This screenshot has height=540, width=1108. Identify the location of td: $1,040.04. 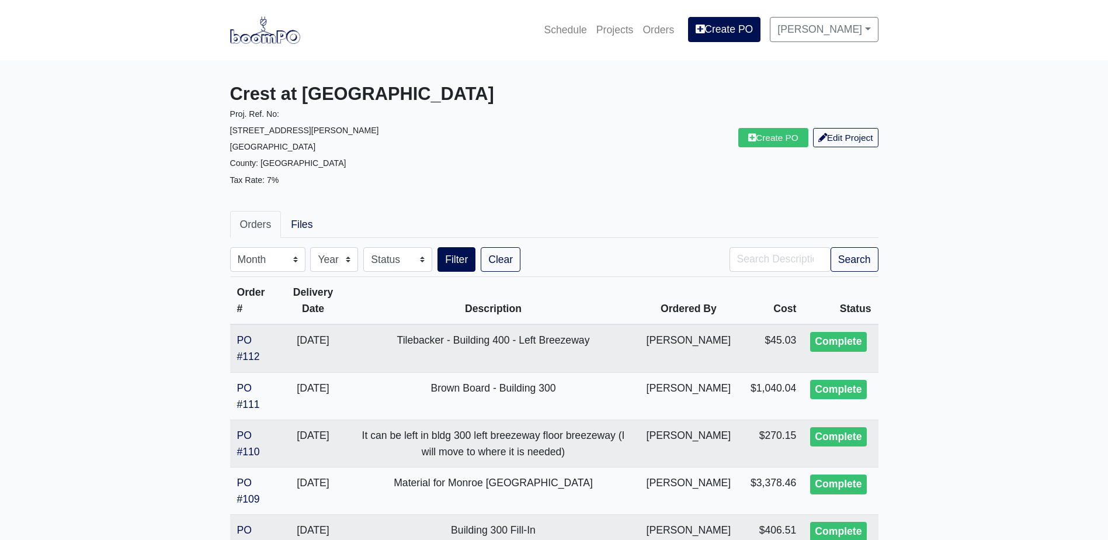
(770, 395).